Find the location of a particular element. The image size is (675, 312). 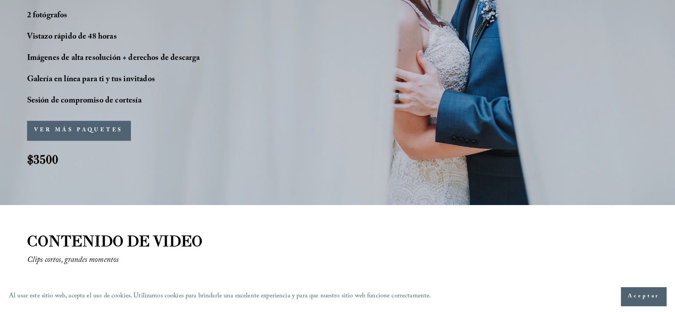

font: 2 fotógrafos is located at coordinates (47, 16).